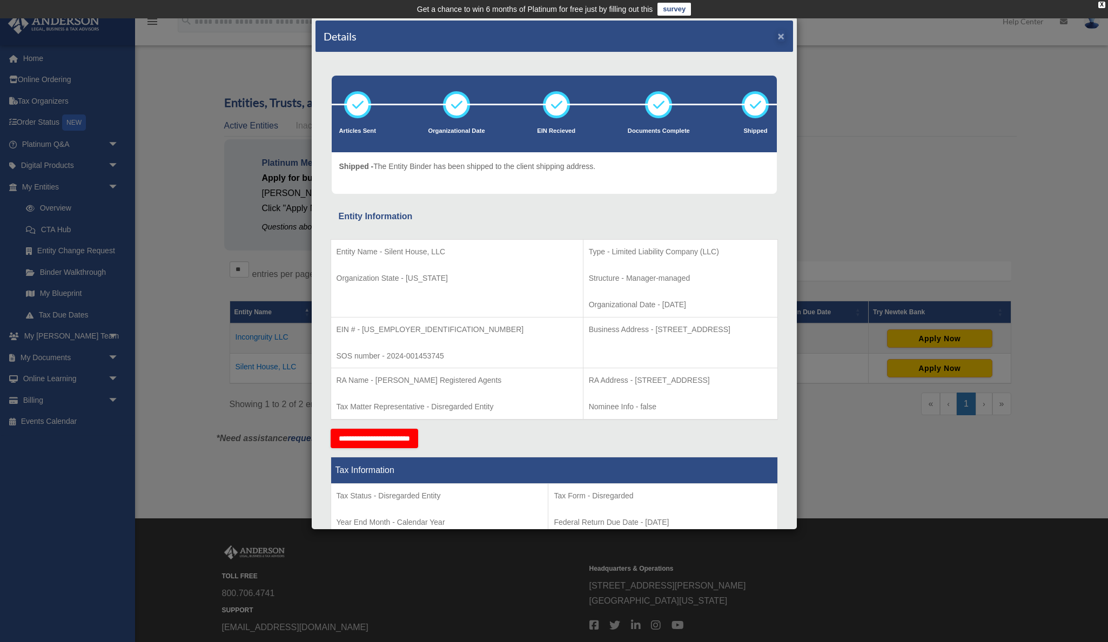  Describe the element at coordinates (457, 131) in the screenshot. I see `p: Organizational Date` at that location.